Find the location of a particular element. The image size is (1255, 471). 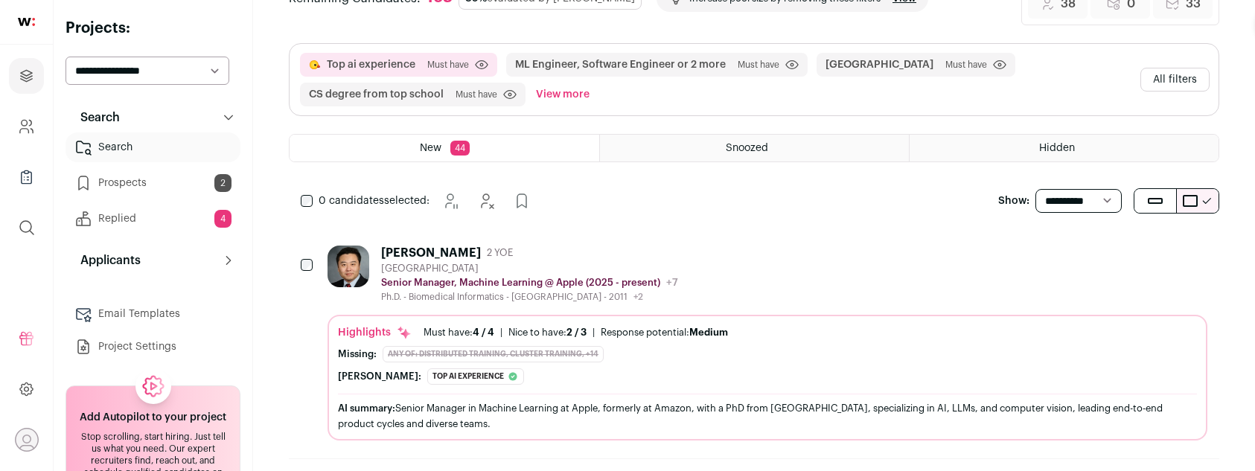

div: Response potential: is located at coordinates (664, 333).